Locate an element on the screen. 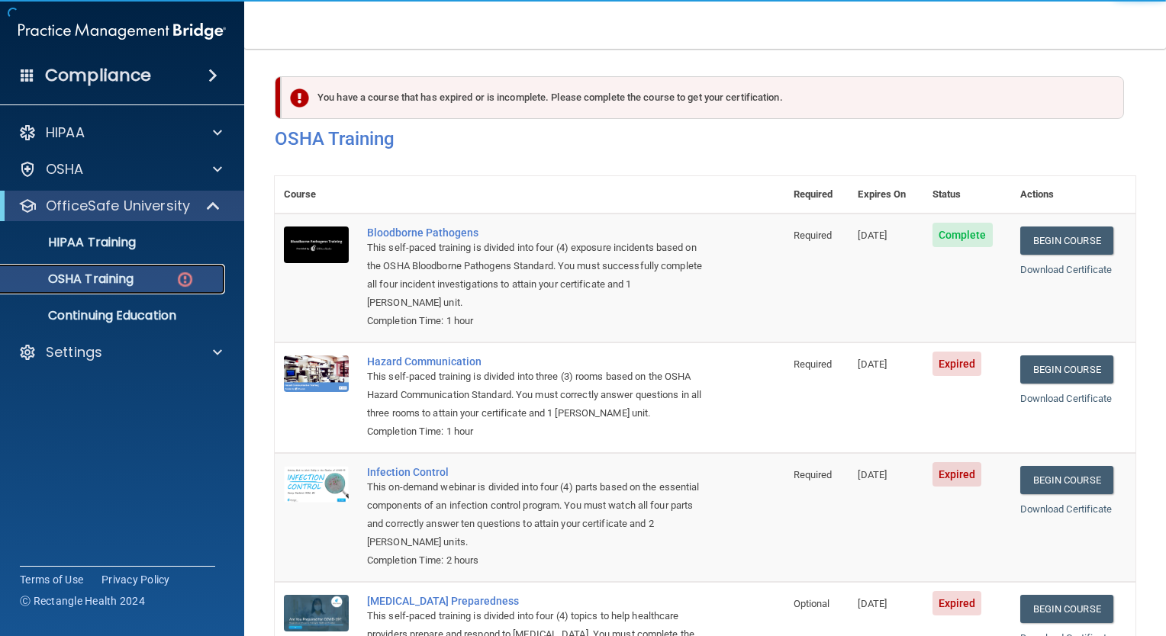 This screenshot has width=1166, height=636. a: OSHA is located at coordinates (120, 169).